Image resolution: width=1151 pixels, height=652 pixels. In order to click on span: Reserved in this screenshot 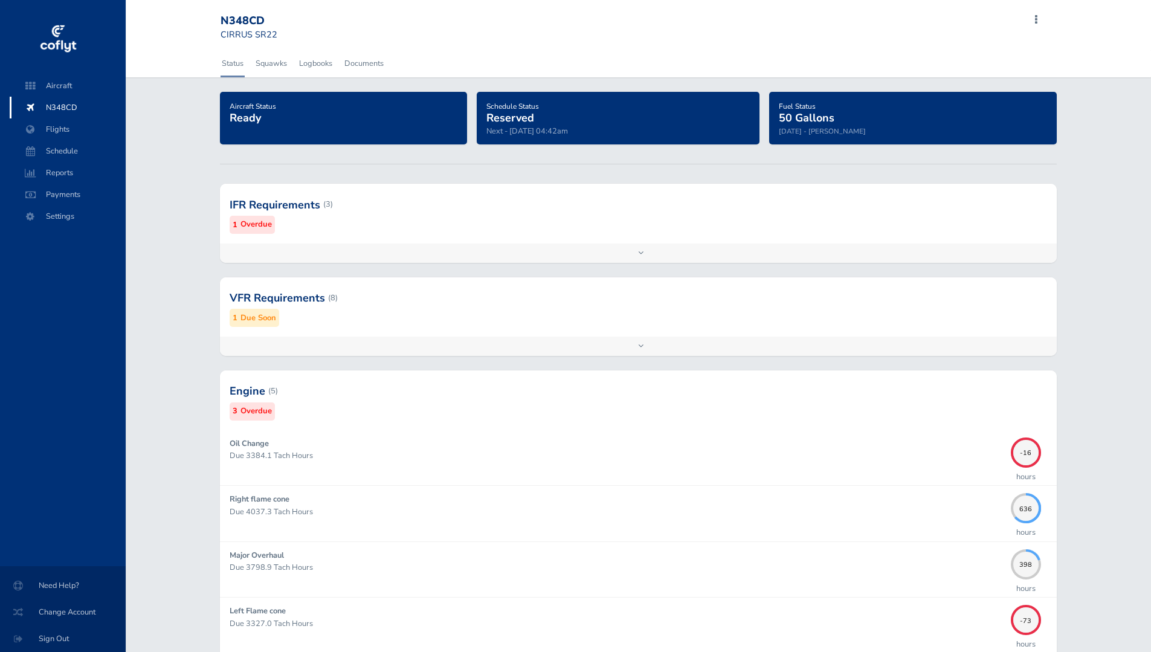, I will do `click(510, 118)`.